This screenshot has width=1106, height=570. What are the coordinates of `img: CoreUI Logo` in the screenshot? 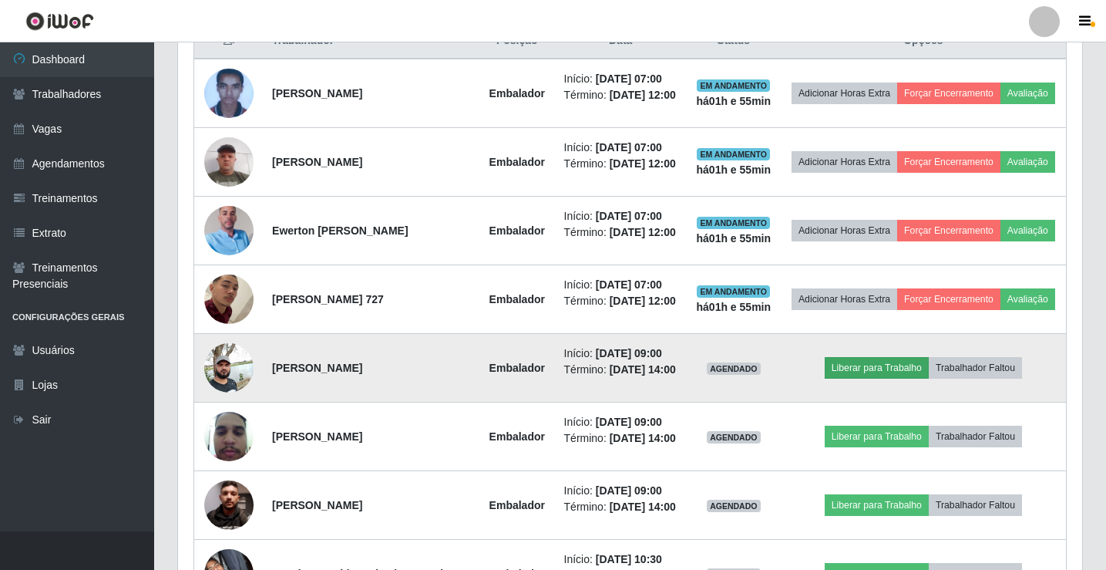 It's located at (59, 21).